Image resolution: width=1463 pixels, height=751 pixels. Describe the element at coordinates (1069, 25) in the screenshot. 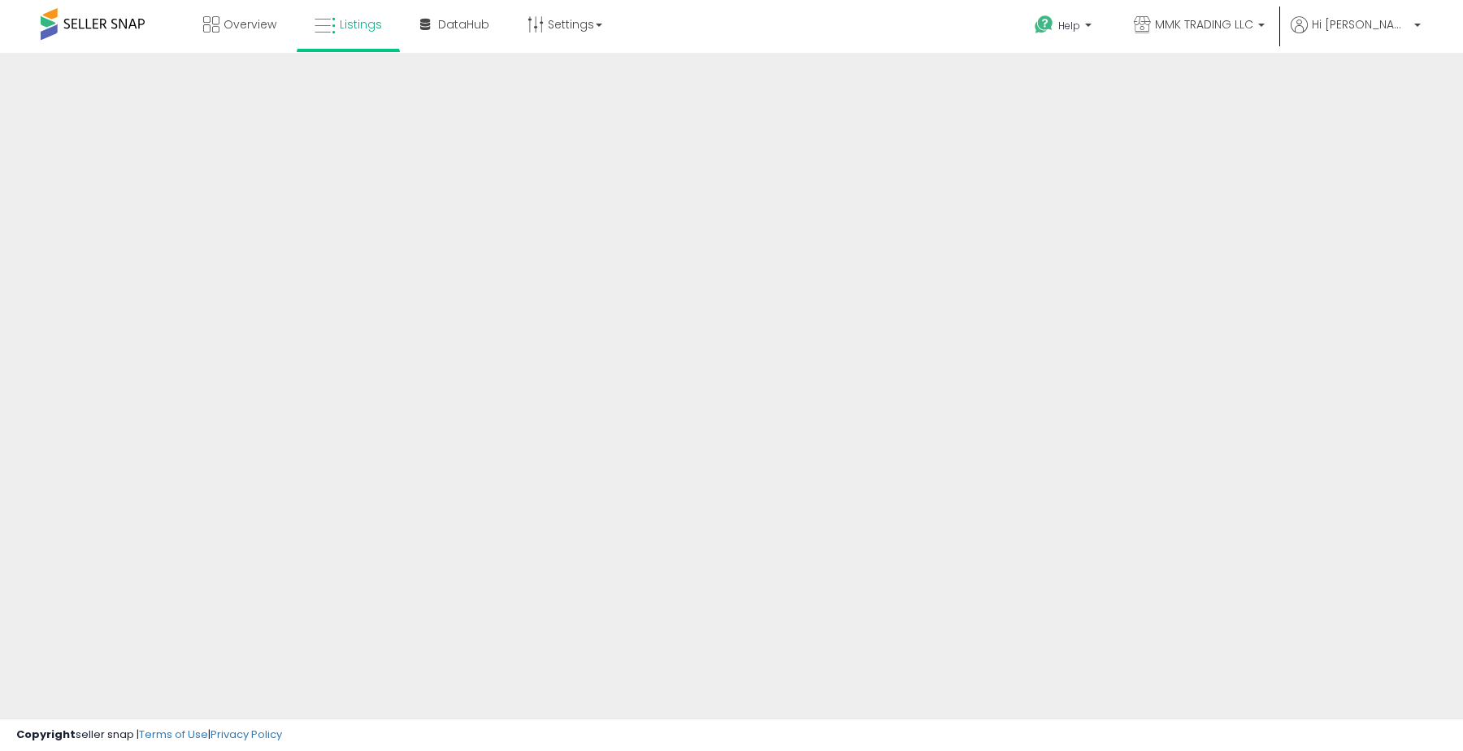

I see `span: Help` at that location.